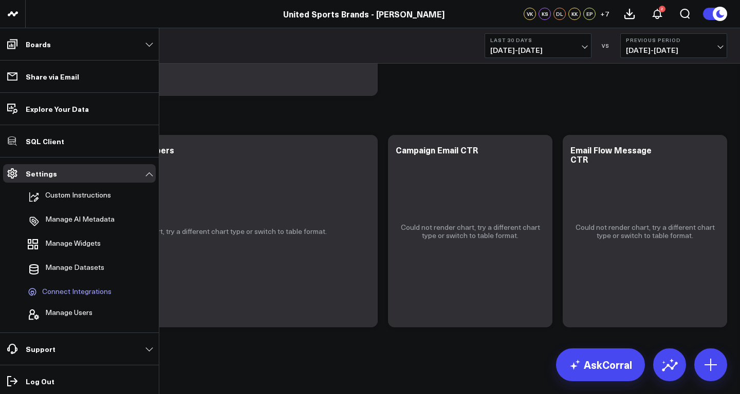 The height and width of the screenshot is (394, 740). Describe the element at coordinates (574, 14) in the screenshot. I see `div: KK` at that location.